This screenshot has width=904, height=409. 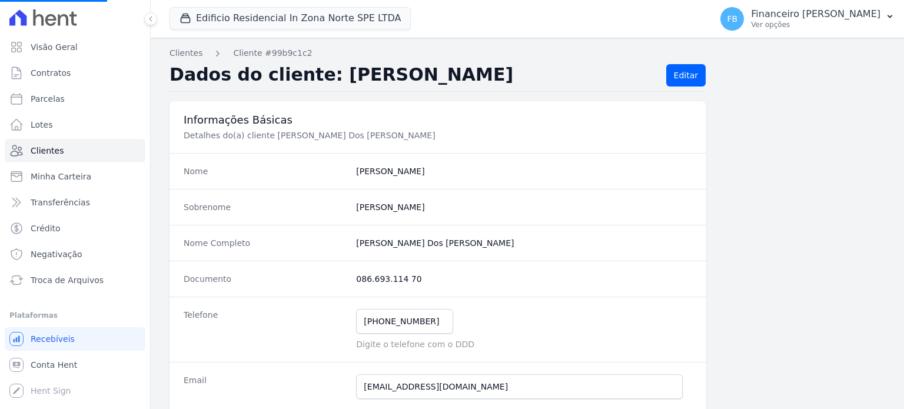 I want to click on span: Troca de Arquivos, so click(x=67, y=280).